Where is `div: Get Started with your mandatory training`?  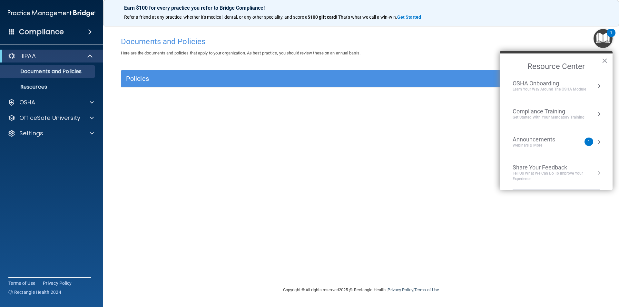
div: Get Started with your mandatory training is located at coordinates (548, 117).